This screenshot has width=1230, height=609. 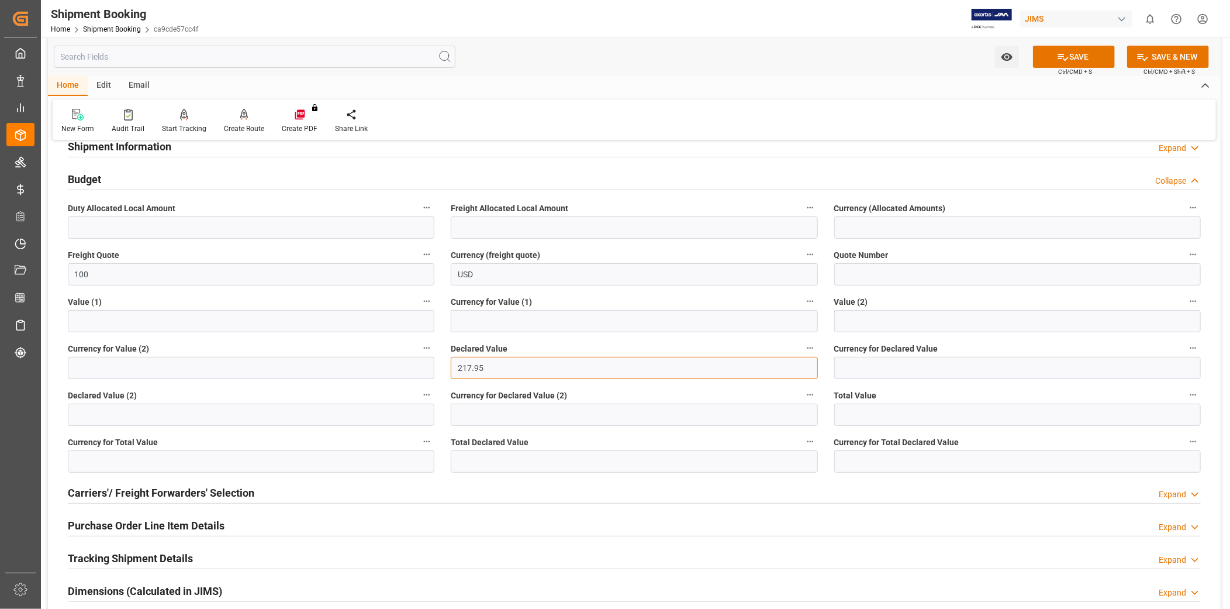 I want to click on div: Edit, so click(x=104, y=86).